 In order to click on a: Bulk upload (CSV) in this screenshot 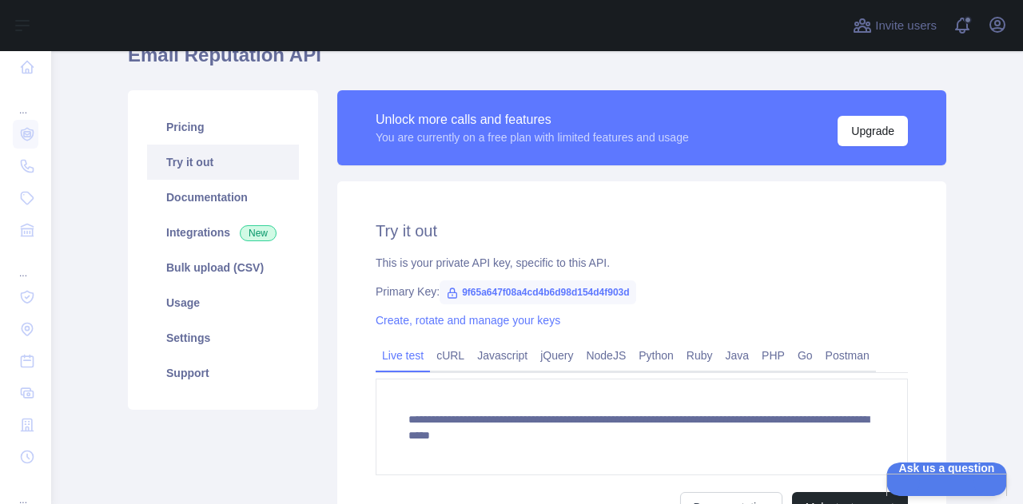, I will do `click(223, 268)`.